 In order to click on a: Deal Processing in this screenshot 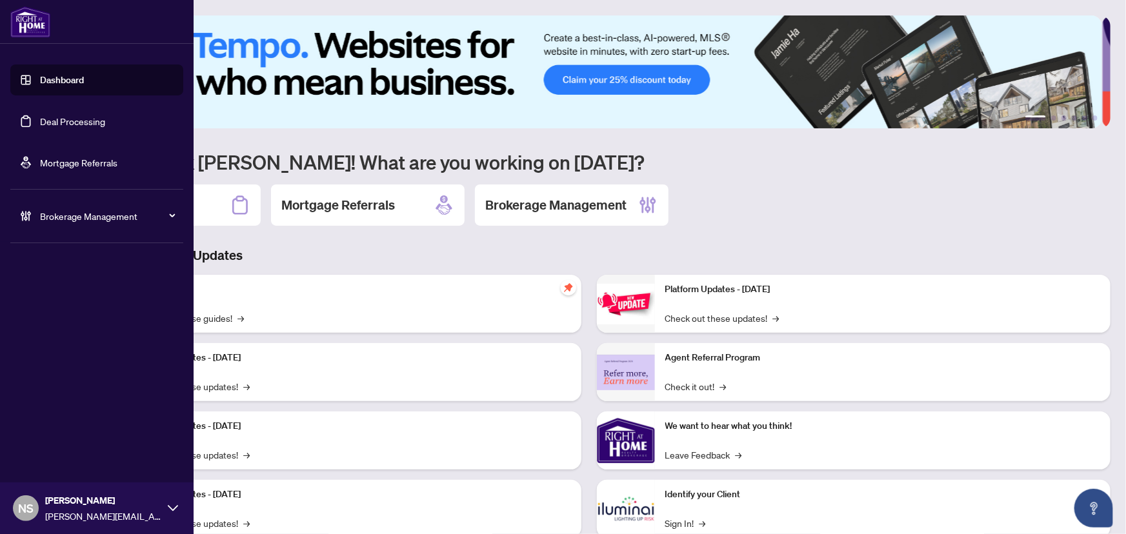, I will do `click(72, 121)`.